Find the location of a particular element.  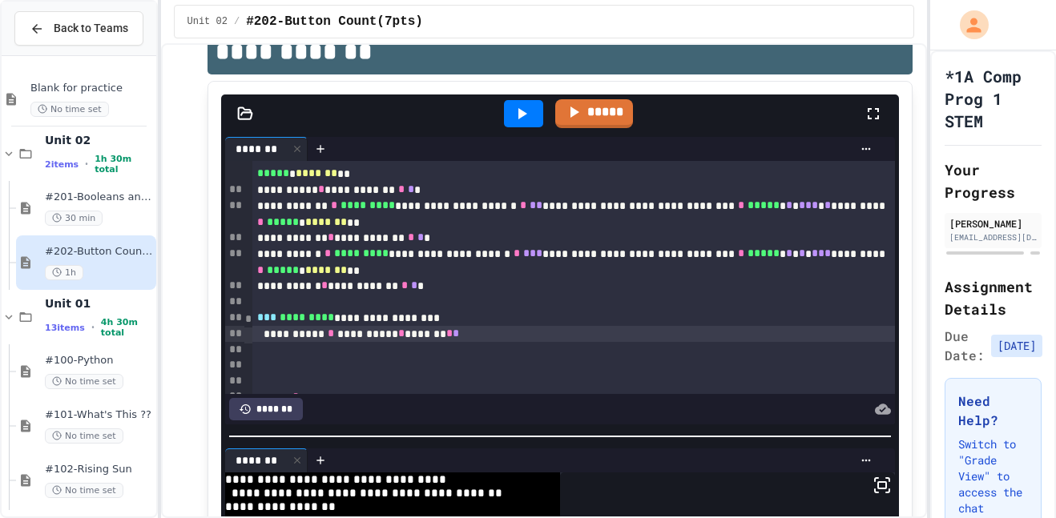

span: Unit 01 is located at coordinates (99, 304).